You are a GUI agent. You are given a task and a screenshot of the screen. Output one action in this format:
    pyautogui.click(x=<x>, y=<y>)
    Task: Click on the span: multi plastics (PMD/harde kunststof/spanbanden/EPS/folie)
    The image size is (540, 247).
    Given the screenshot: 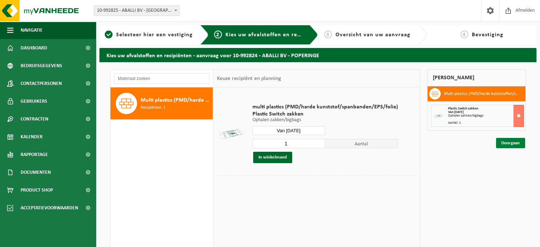 What is the action you would take?
    pyautogui.click(x=325, y=107)
    